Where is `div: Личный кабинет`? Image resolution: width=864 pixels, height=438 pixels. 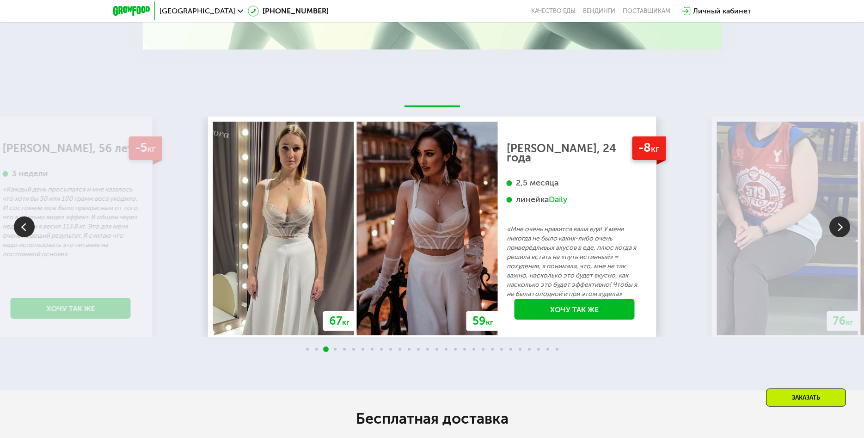
div: Личный кабинет is located at coordinates (722, 11).